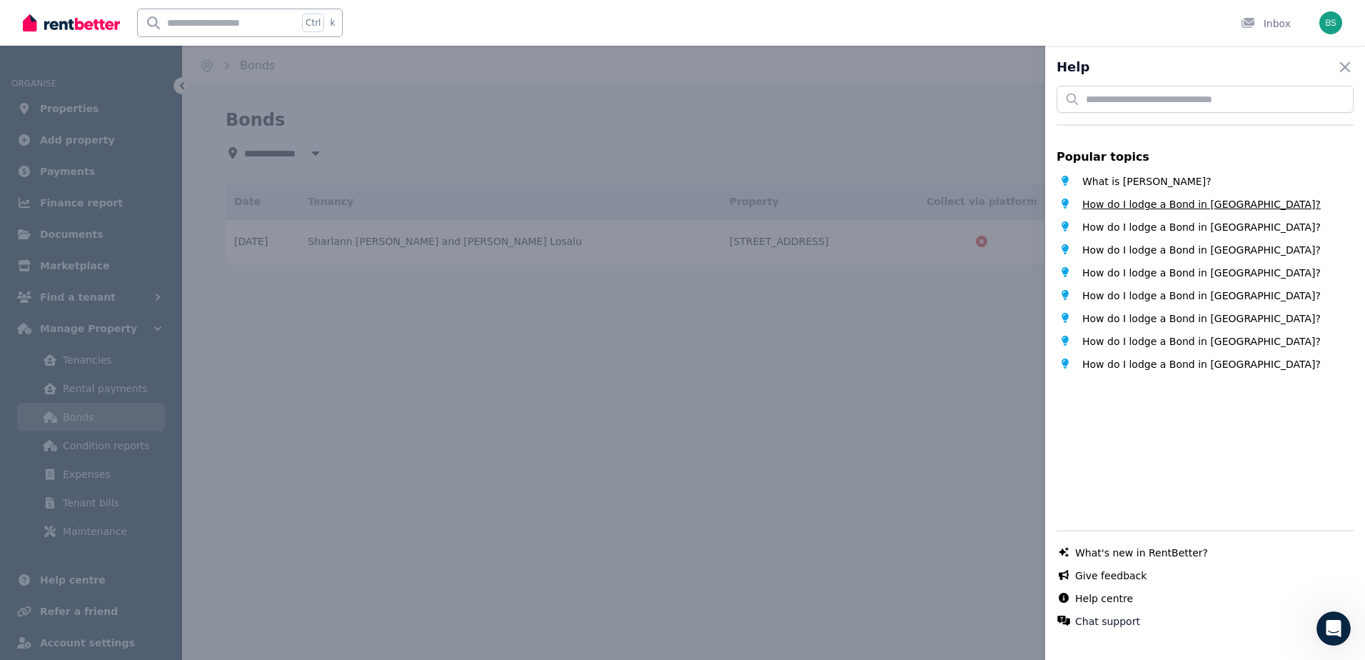  Describe the element at coordinates (143, 481) in the screenshot. I see `a: Open in help center` at that location.